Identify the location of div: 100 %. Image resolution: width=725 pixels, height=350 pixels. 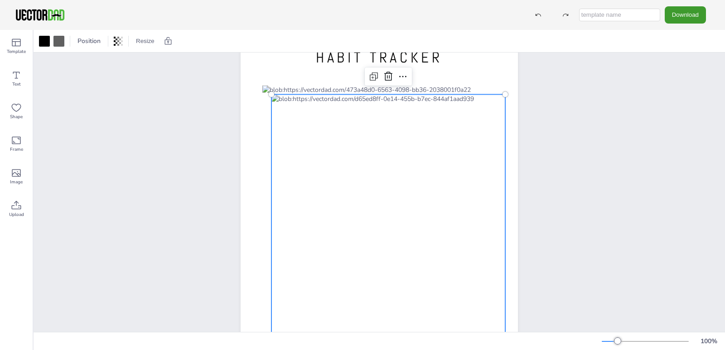
(708, 341).